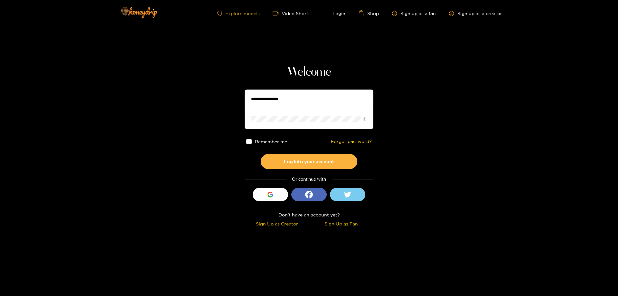 The height and width of the screenshot is (296, 618). Describe the element at coordinates (365, 119) in the screenshot. I see `span: eye-invisible` at that location.